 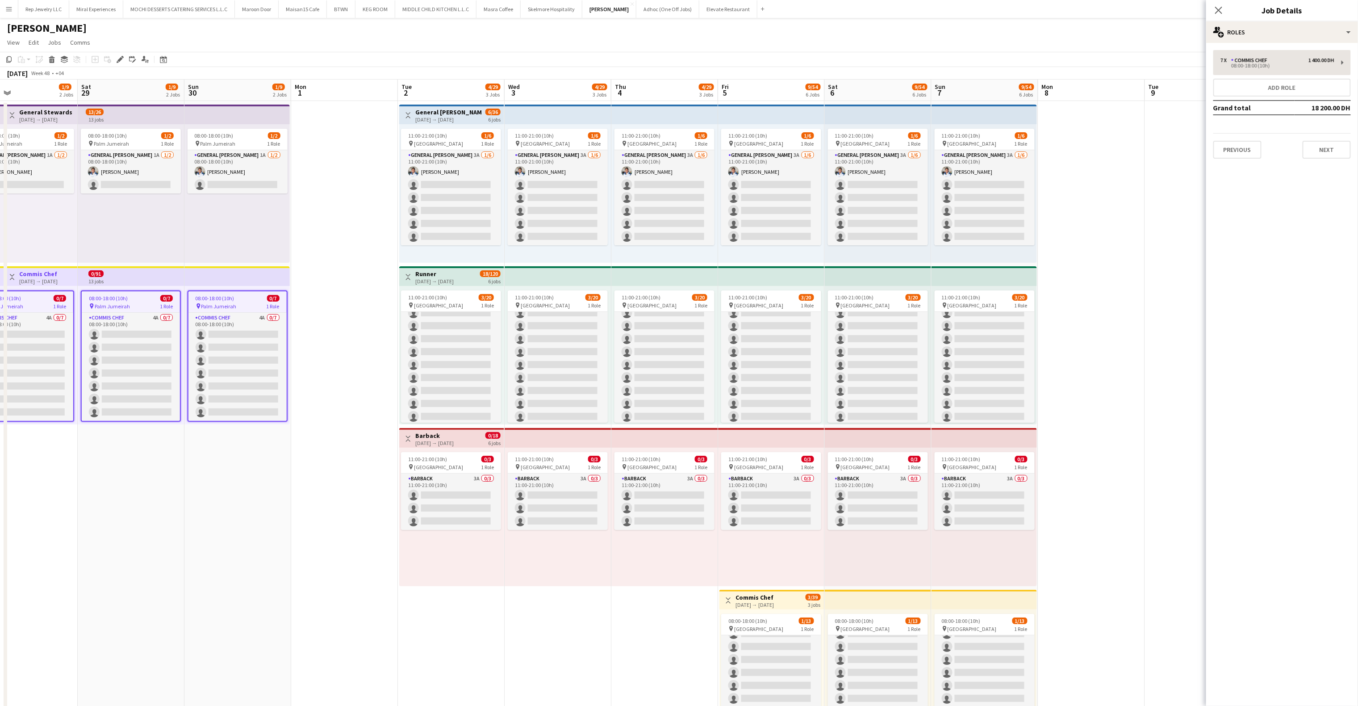 What do you see at coordinates (13, 42) in the screenshot?
I see `span: View` at bounding box center [13, 42].